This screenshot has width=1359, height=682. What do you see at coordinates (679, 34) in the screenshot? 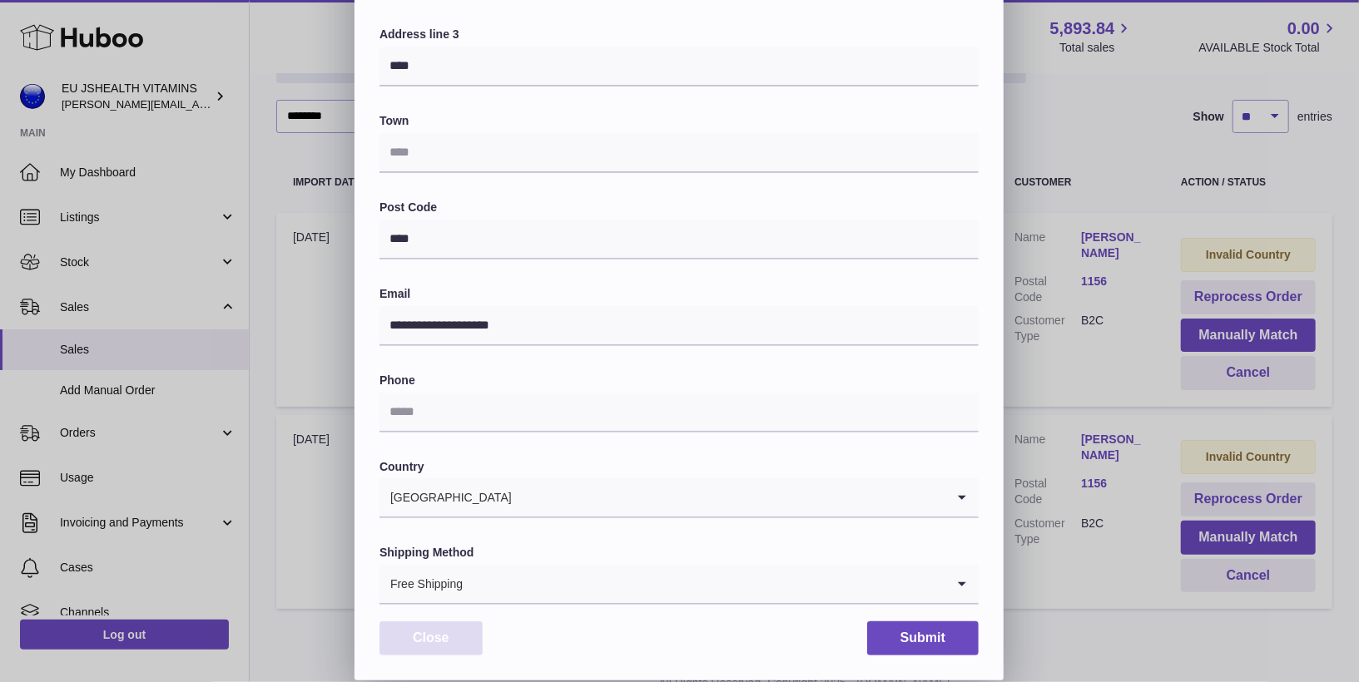
I see `label: Address line 3` at bounding box center [679, 34].